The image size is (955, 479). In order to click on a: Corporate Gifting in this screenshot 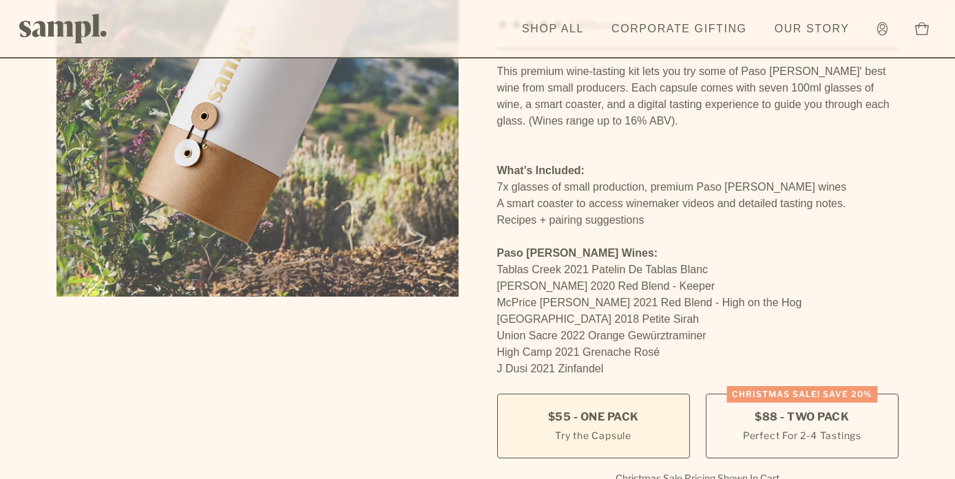, I will do `click(679, 29)`.